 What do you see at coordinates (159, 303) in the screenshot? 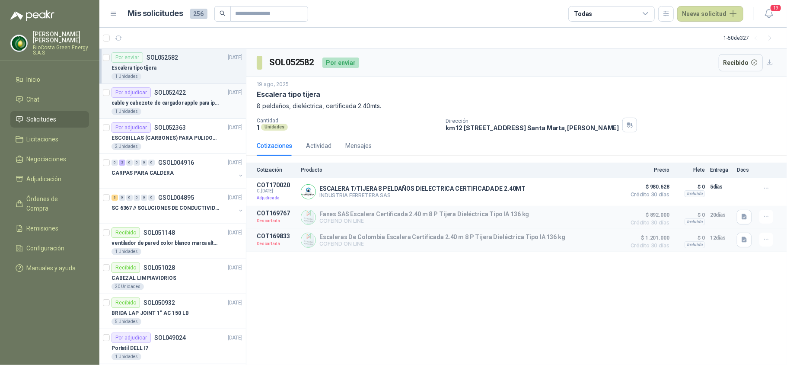
I see `p: SOL050932` at bounding box center [159, 303].